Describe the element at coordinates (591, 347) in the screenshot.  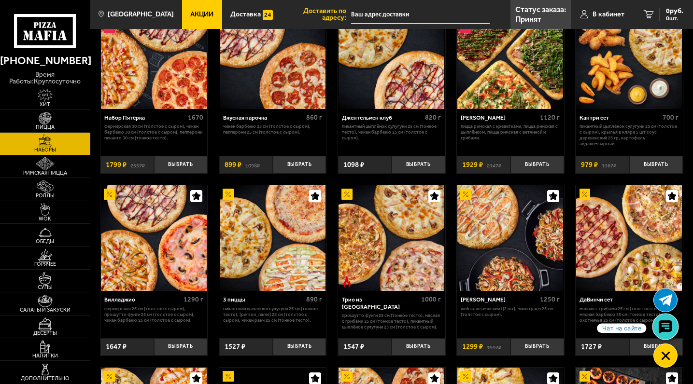
I see `span: 1727 ₽` at that location.